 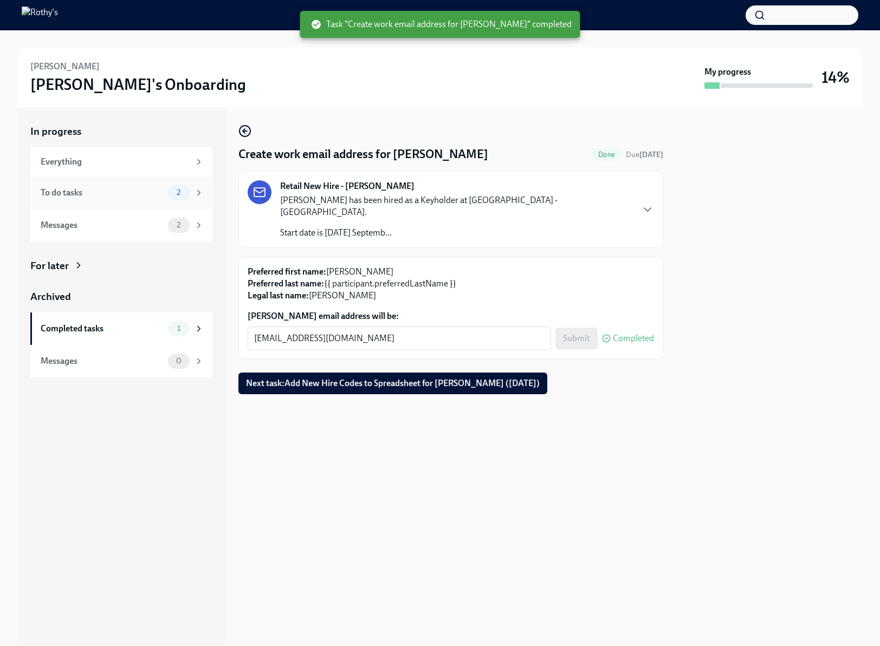 What do you see at coordinates (115, 162) in the screenshot?
I see `div: Everything` at bounding box center [115, 162].